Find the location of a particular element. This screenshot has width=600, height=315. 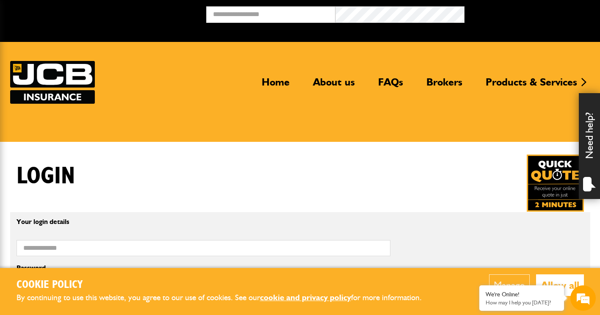

a: Products & Services is located at coordinates (531, 85).